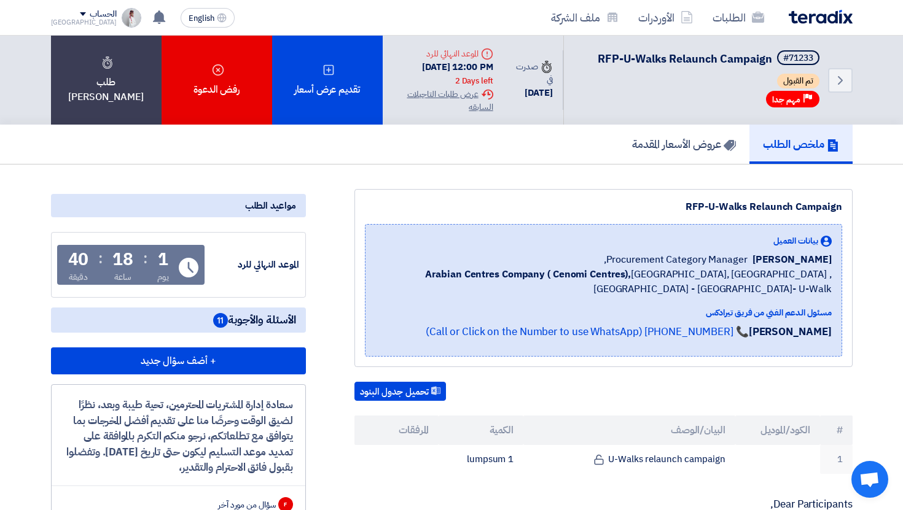 The width and height of the screenshot is (903, 510). Describe the element at coordinates (163, 277) in the screenshot. I see `div: يوم` at that location.